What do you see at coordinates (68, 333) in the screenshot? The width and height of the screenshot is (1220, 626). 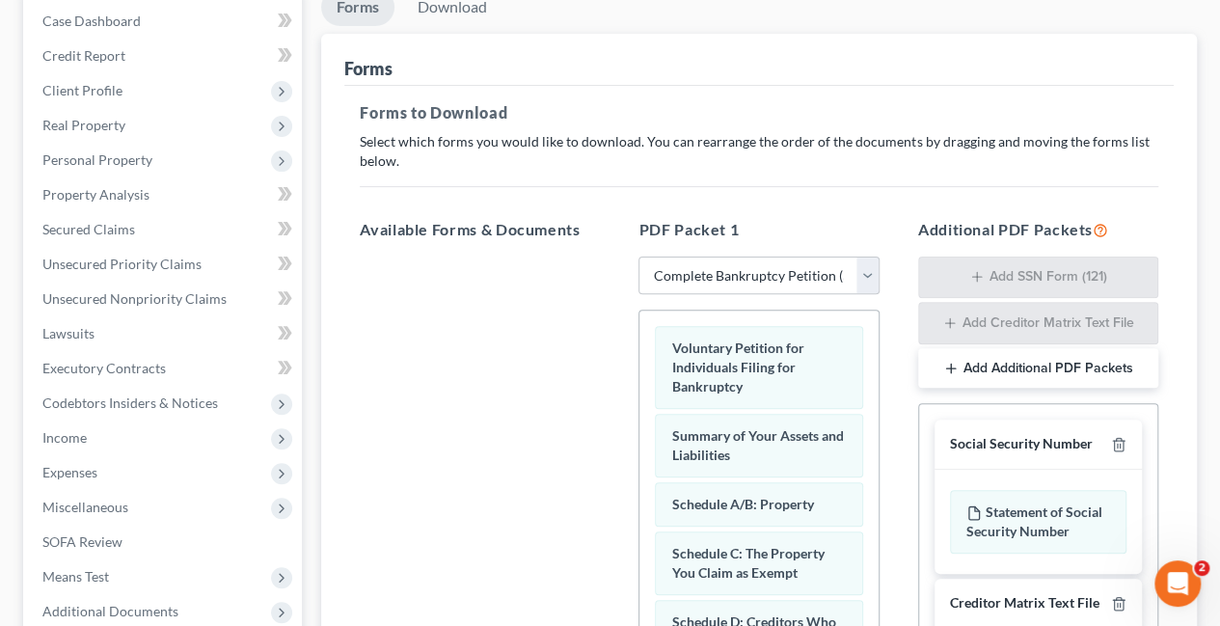 I see `span: Lawsuits` at bounding box center [68, 333].